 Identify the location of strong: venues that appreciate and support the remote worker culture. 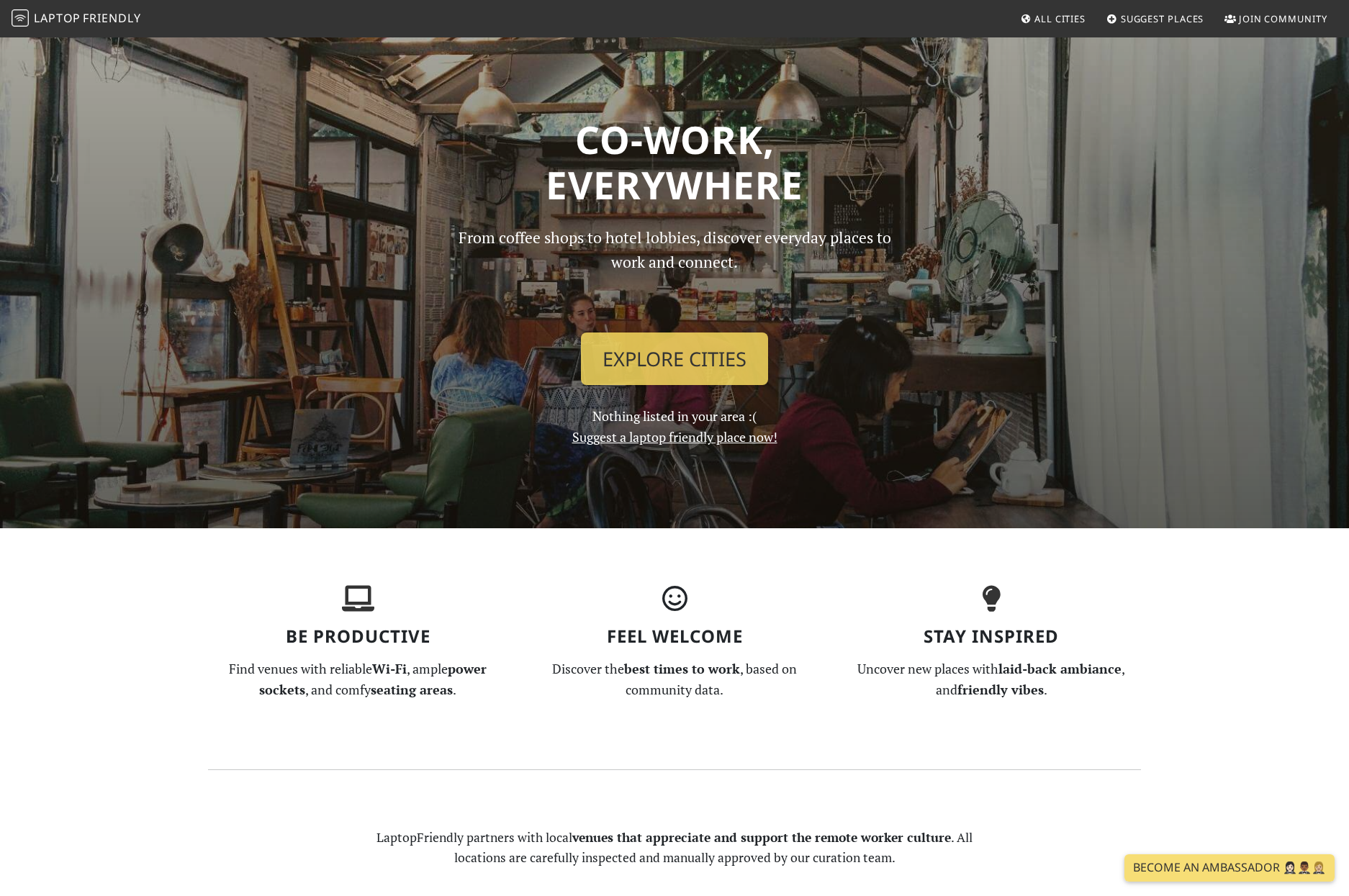
(762, 837).